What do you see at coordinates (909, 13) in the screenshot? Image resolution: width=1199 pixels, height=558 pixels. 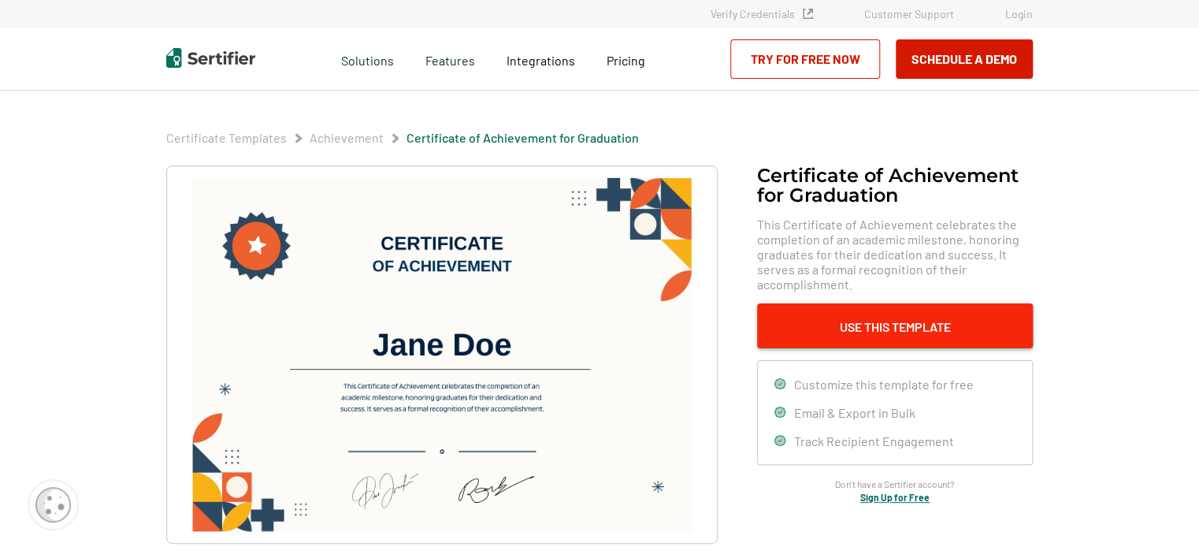 I see `a: Customer Support` at bounding box center [909, 13].